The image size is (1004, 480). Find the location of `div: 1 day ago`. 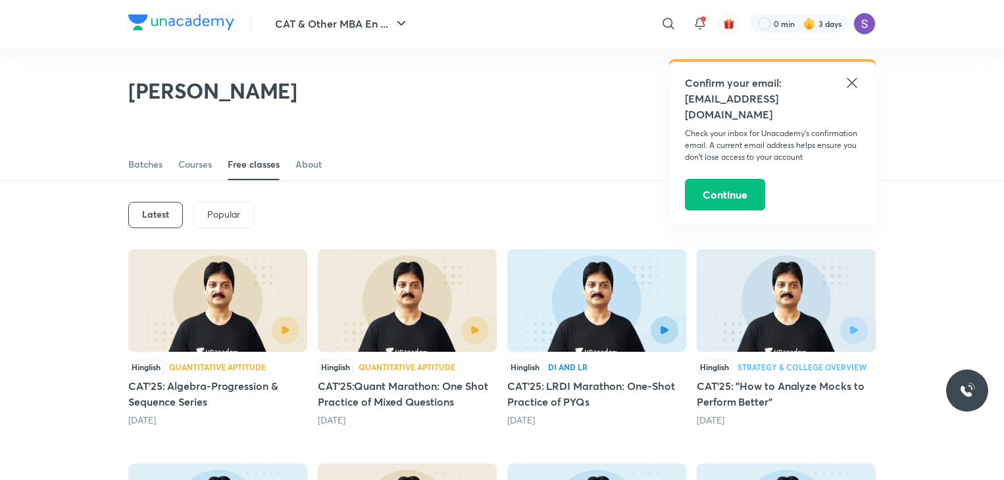

div: 1 day ago is located at coordinates (218, 420).